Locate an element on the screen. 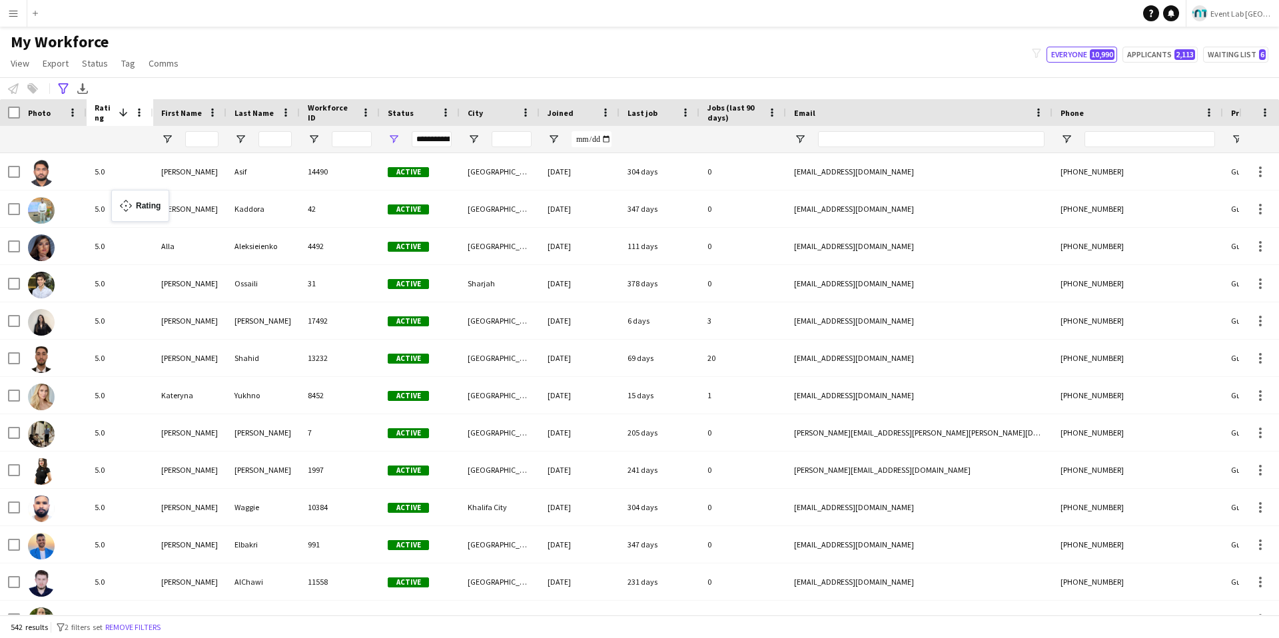 This screenshot has width=1279, height=638. span: Last job is located at coordinates (642, 113).